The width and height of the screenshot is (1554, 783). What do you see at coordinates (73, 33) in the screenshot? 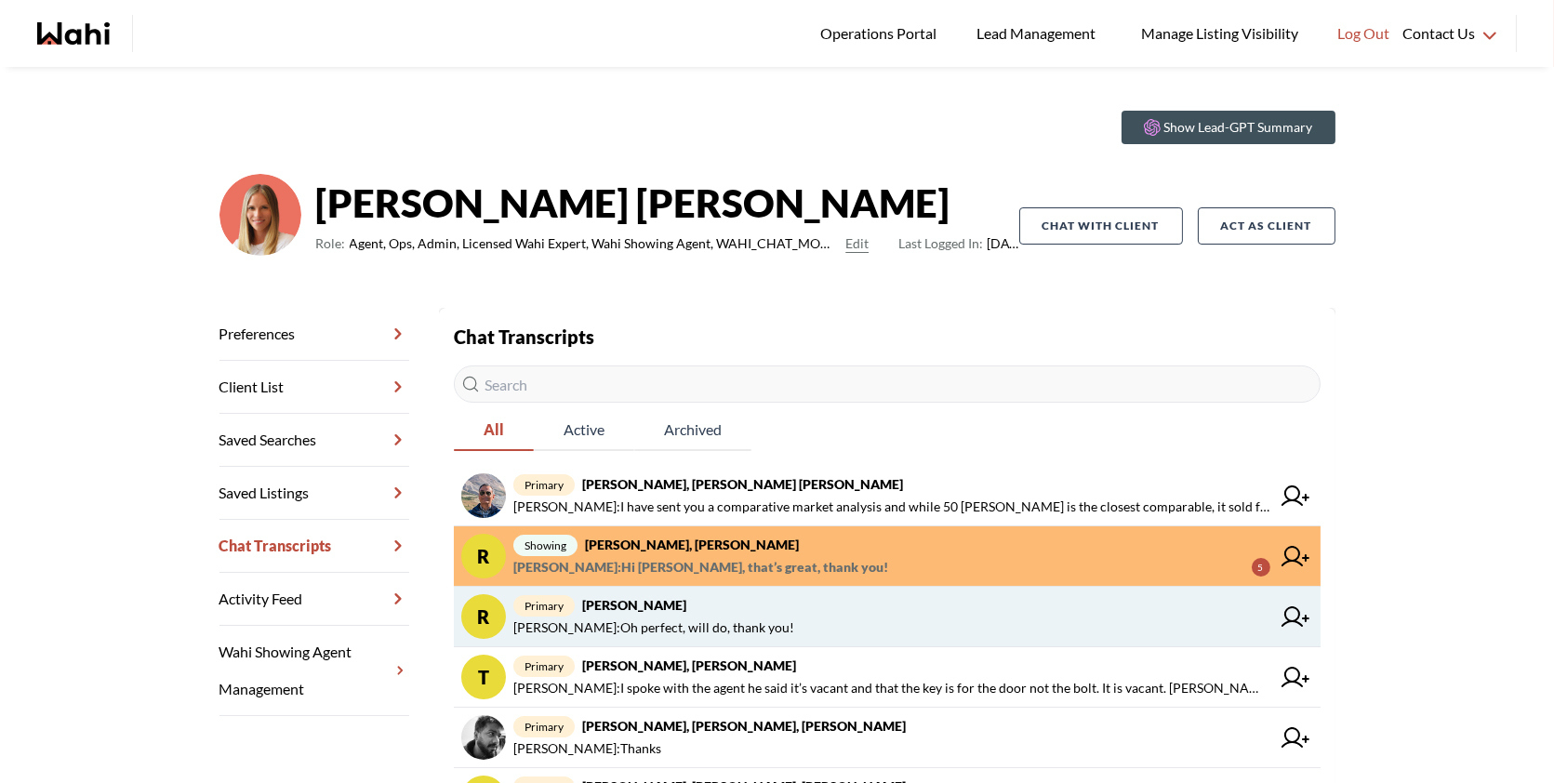
I see `a: Wahi homepage` at bounding box center [73, 33].